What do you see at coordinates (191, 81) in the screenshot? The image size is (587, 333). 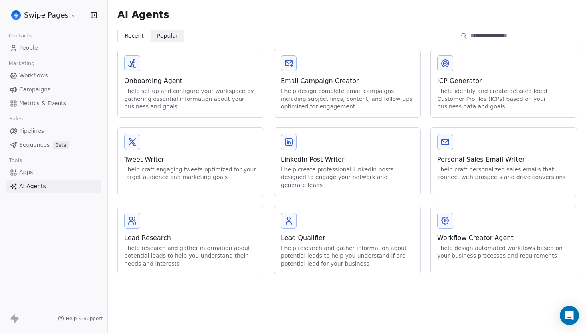 I see `div: Onboarding Agent` at bounding box center [191, 81].